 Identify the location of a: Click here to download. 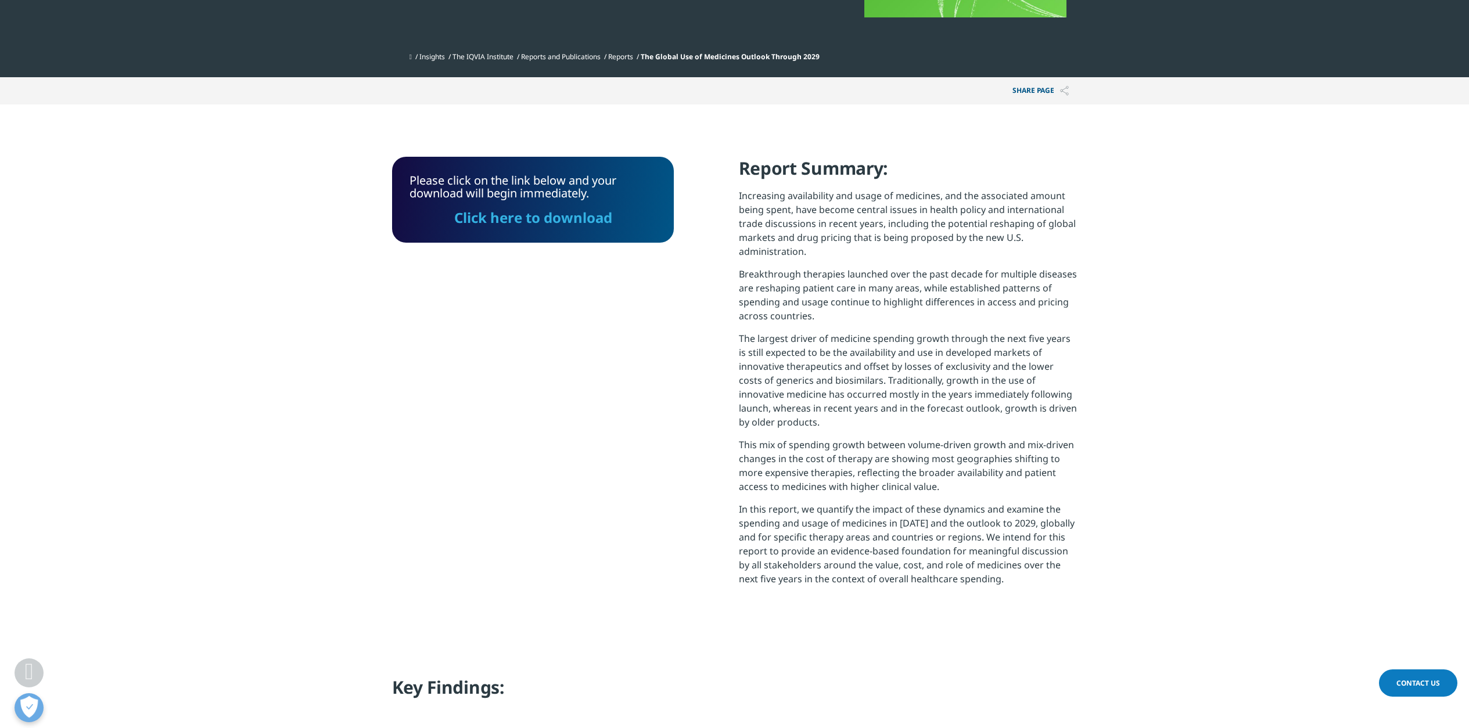
(533, 217).